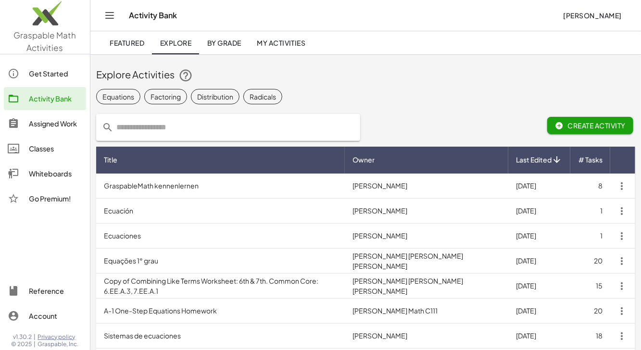 The width and height of the screenshot is (641, 350). I want to click on a: Get Started, so click(45, 74).